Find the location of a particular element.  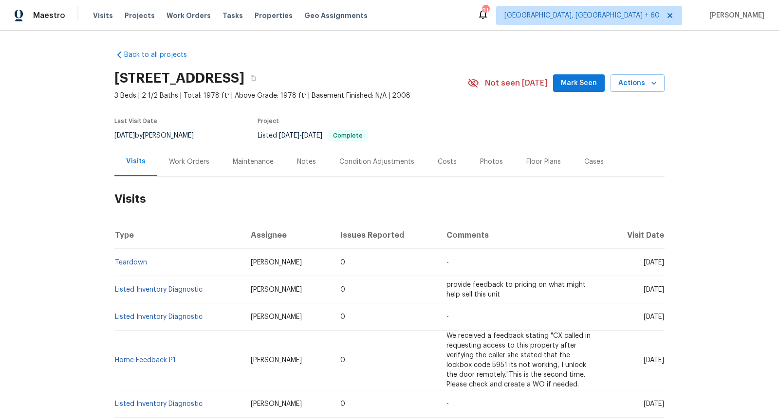

span: Projects is located at coordinates (140, 16).